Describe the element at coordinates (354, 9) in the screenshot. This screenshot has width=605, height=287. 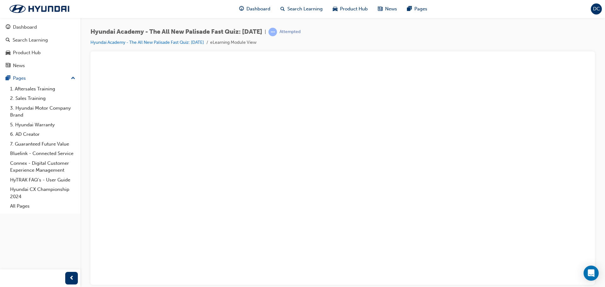
I see `span: Product Hub` at that location.